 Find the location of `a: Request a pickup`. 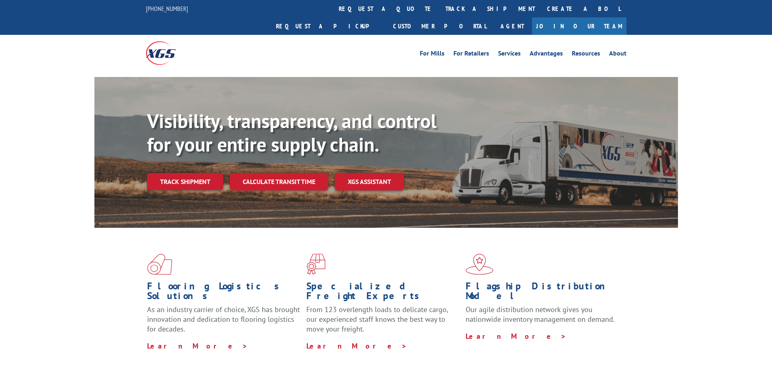

a: Request a pickup is located at coordinates (328, 26).